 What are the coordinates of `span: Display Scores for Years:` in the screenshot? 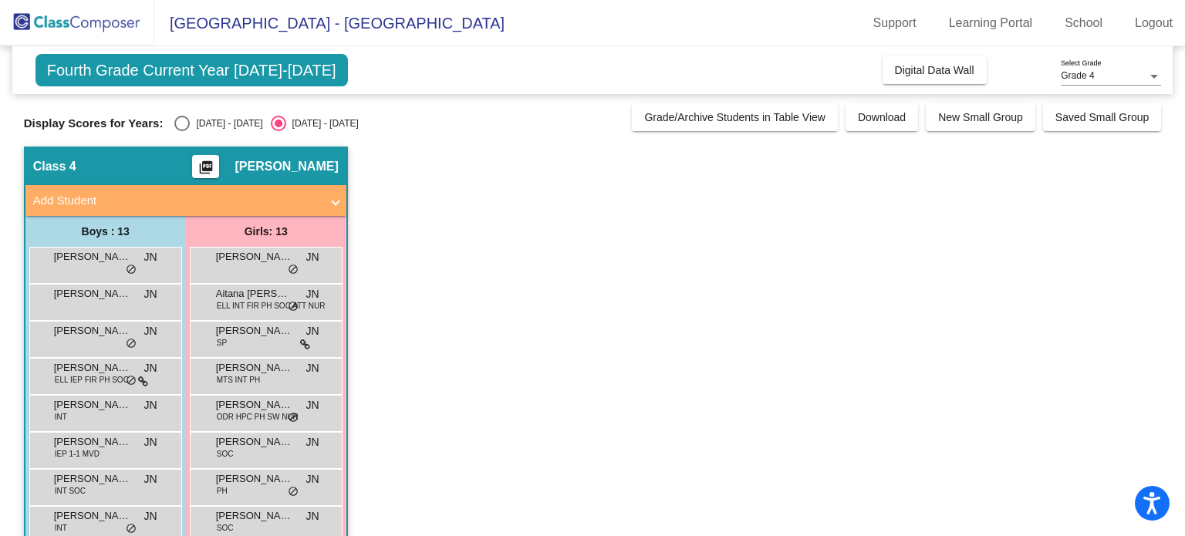 It's located at (93, 123).